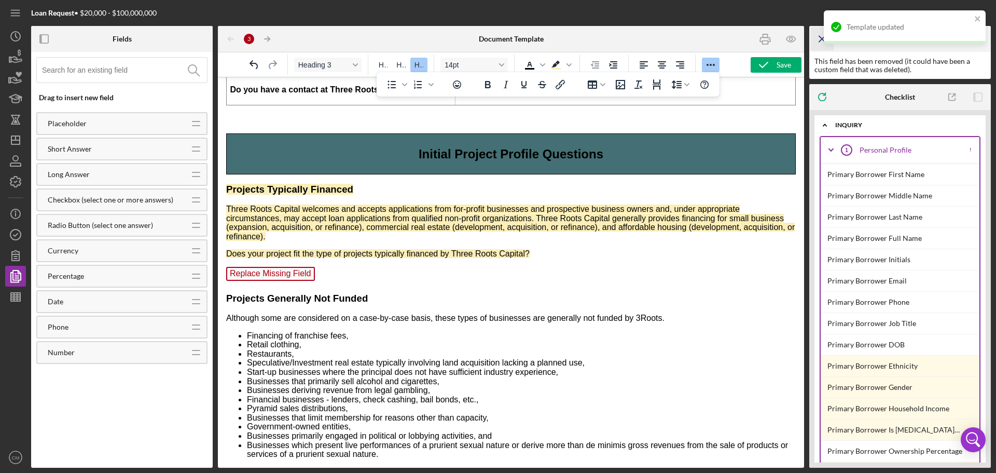 This screenshot has width=996, height=473. I want to click on b: Loan Request, so click(52, 12).